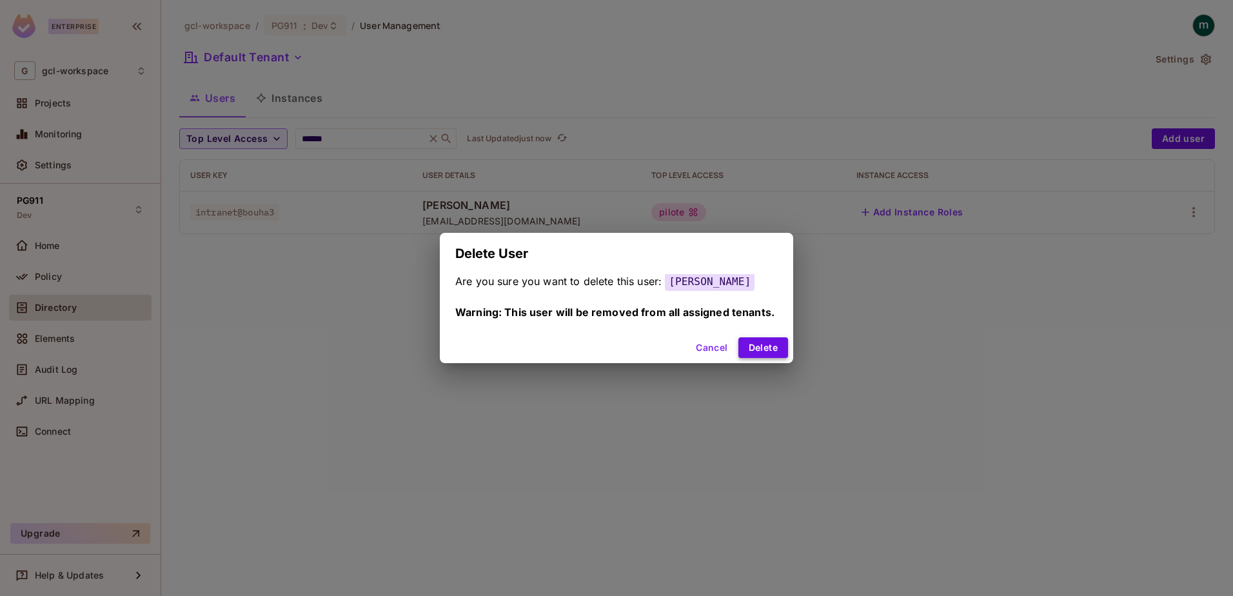 The height and width of the screenshot is (596, 1233). What do you see at coordinates (616, 253) in the screenshot?
I see `h2: Delete User` at bounding box center [616, 253].